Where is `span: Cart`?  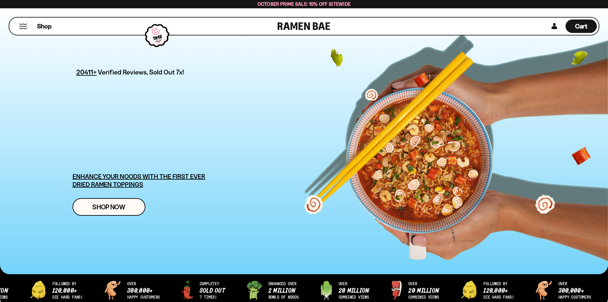 span: Cart is located at coordinates (581, 26).